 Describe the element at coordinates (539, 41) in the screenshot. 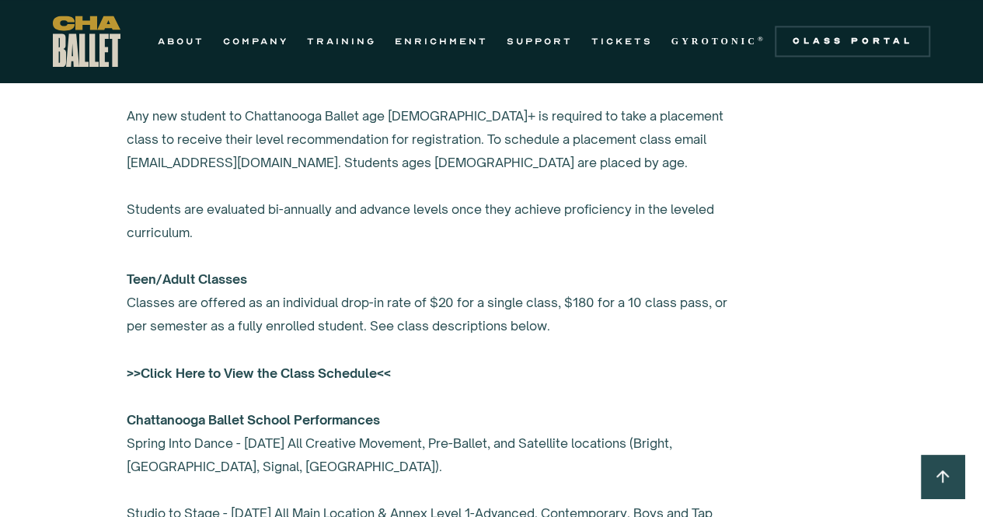

I see `a: SUPPORT` at that location.